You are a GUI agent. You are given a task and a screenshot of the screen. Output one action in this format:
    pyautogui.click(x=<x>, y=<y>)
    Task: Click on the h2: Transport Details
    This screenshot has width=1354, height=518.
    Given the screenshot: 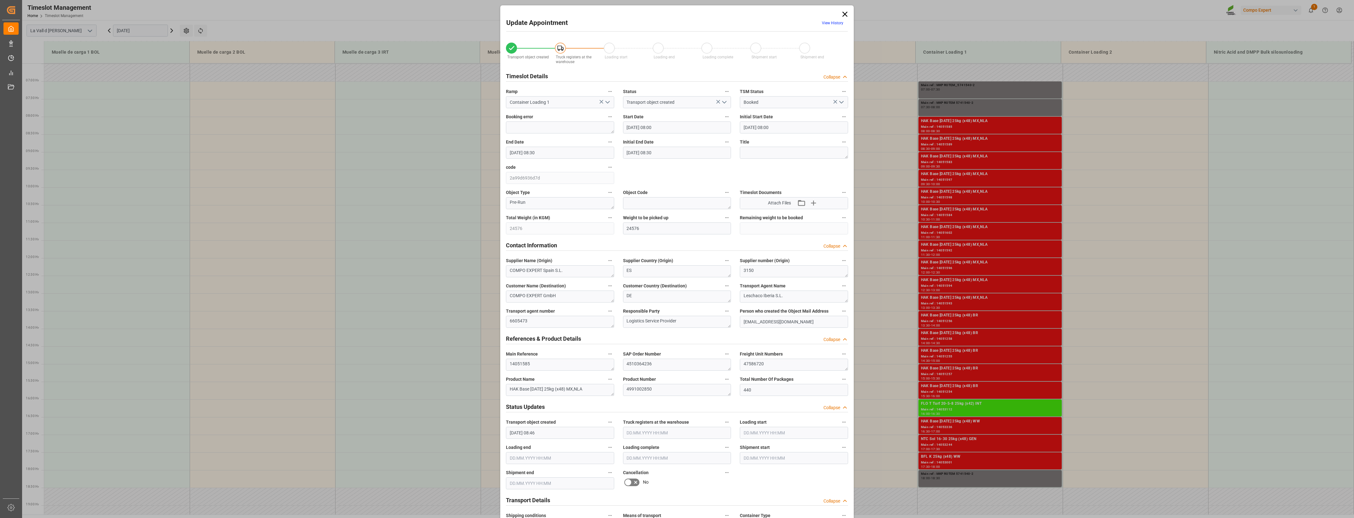 What is the action you would take?
    pyautogui.click(x=528, y=500)
    